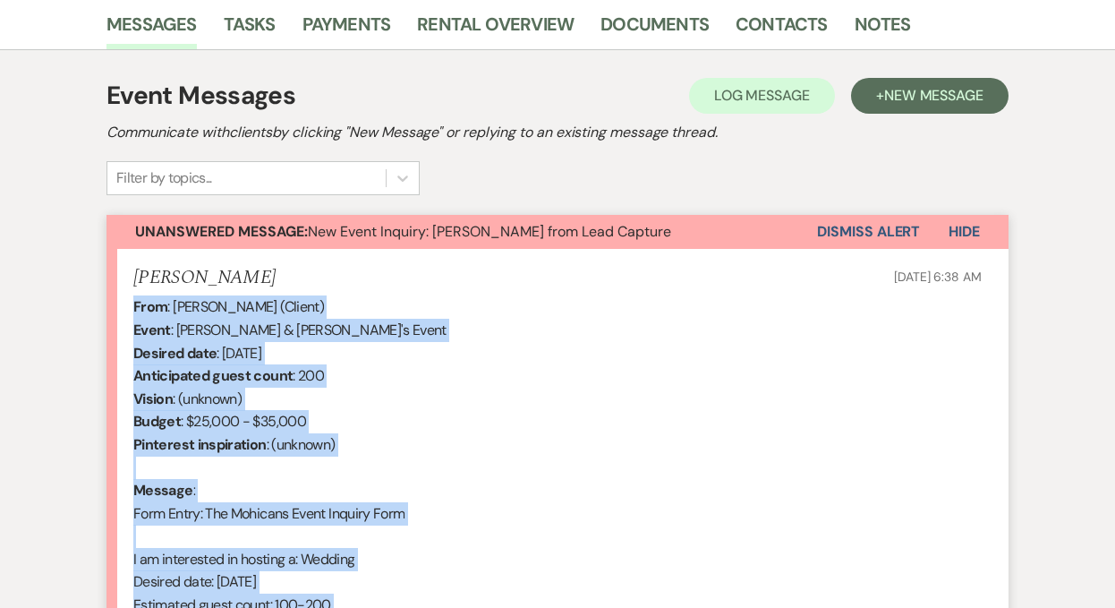 The width and height of the screenshot is (1115, 608). I want to click on a: Messages, so click(151, 30).